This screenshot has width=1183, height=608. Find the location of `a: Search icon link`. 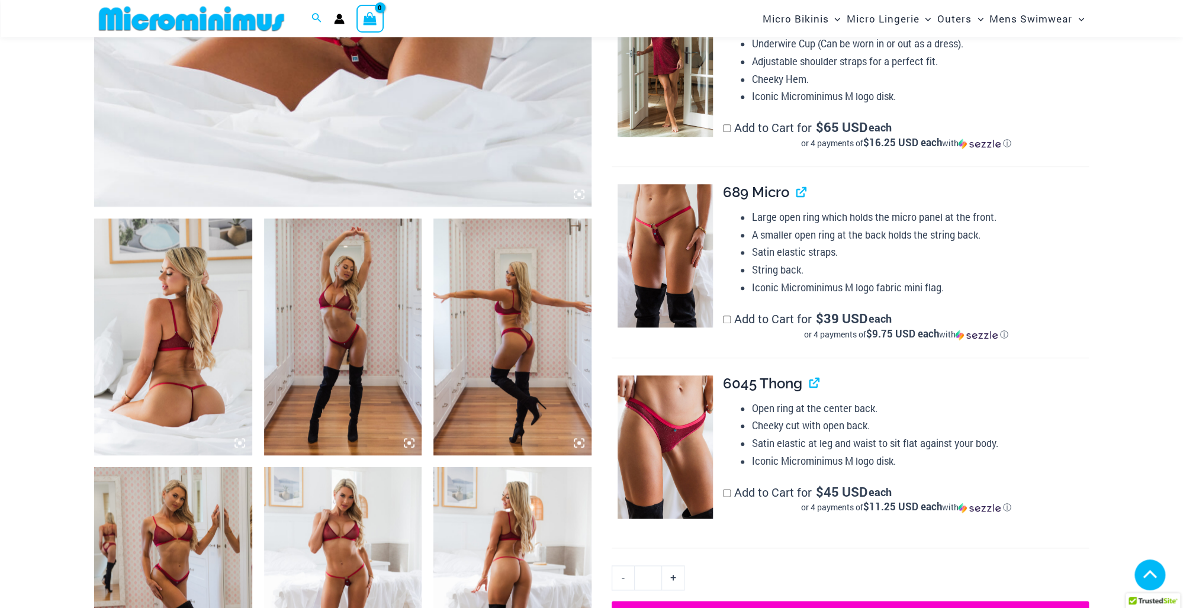

a: Search icon link is located at coordinates (317, 19).